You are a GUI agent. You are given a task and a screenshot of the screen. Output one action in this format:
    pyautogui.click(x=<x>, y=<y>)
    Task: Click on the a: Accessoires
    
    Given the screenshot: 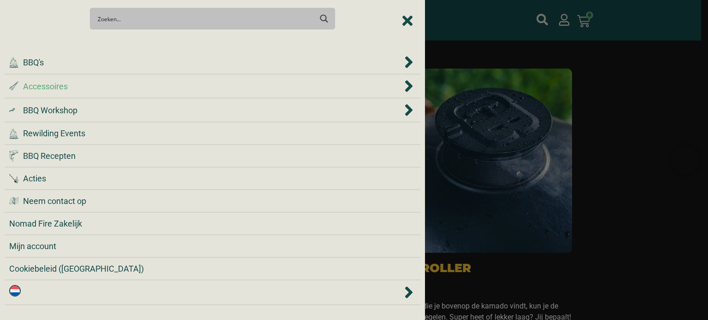 What is the action you would take?
    pyautogui.click(x=205, y=86)
    